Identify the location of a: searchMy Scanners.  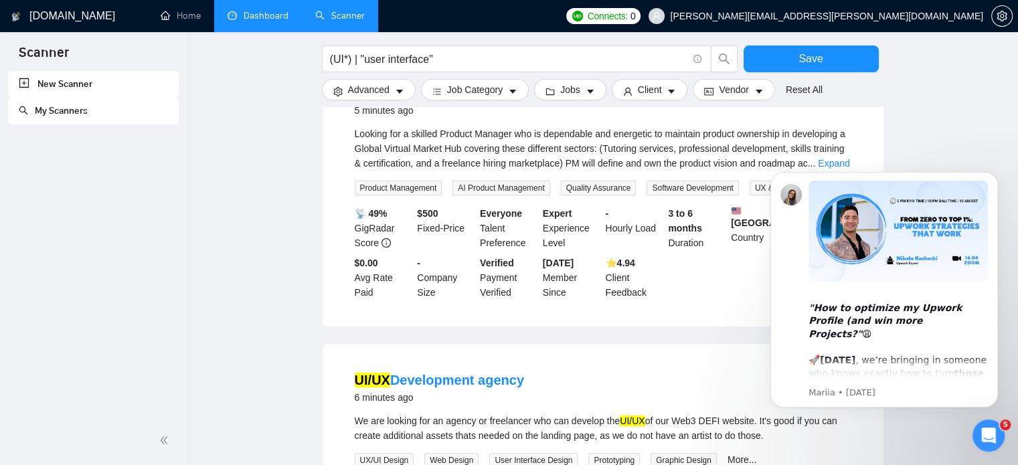
(53, 110).